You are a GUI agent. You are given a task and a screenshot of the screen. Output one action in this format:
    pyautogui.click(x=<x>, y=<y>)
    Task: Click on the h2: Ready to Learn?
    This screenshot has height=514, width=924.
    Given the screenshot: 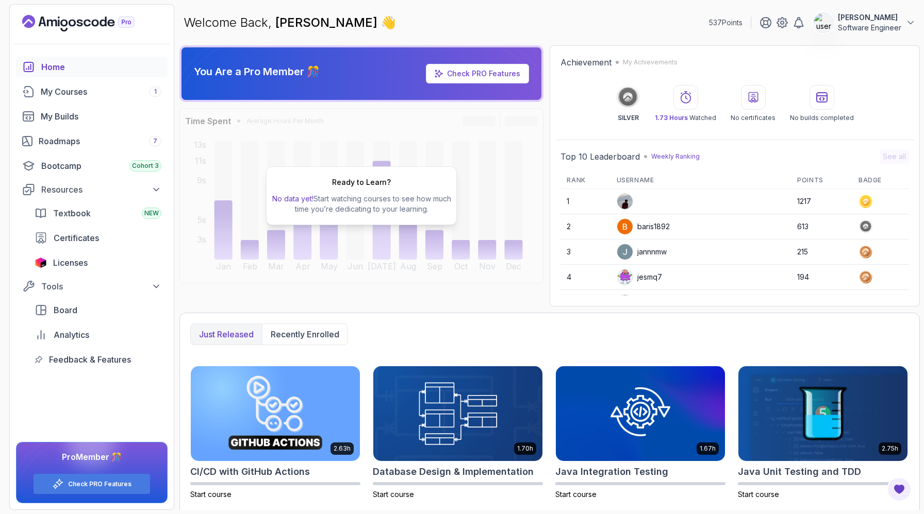 What is the action you would take?
    pyautogui.click(x=361, y=182)
    